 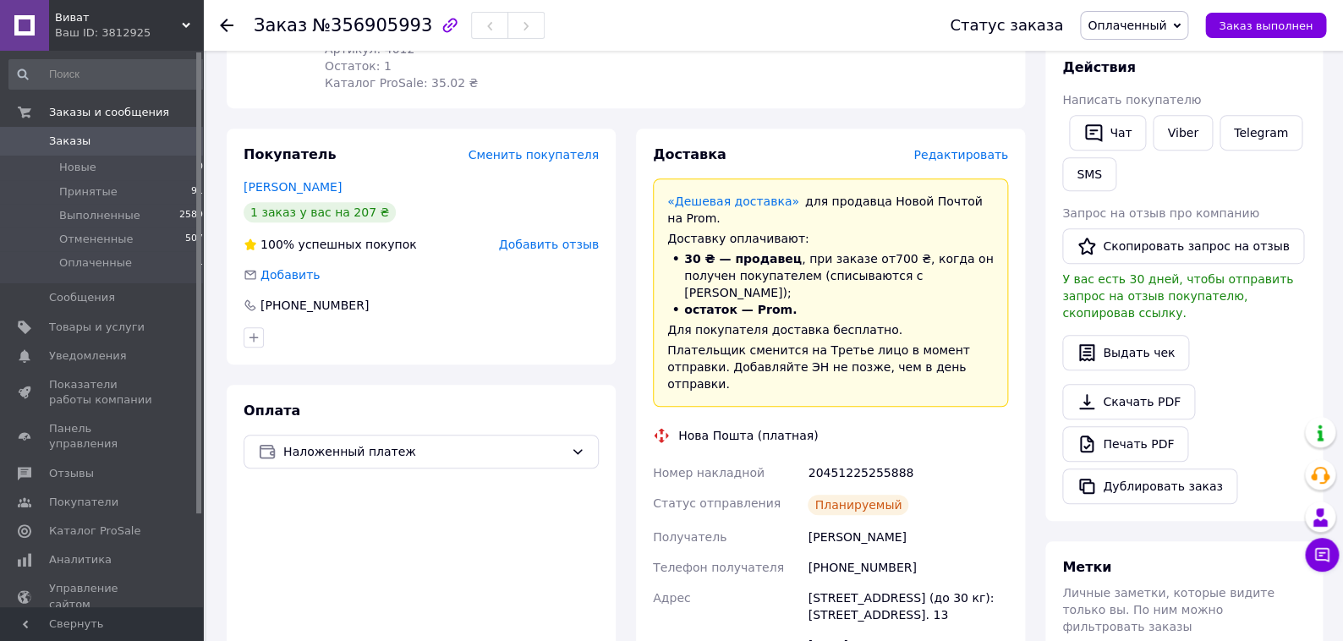 I want to click on span: Уведомления, so click(x=87, y=356).